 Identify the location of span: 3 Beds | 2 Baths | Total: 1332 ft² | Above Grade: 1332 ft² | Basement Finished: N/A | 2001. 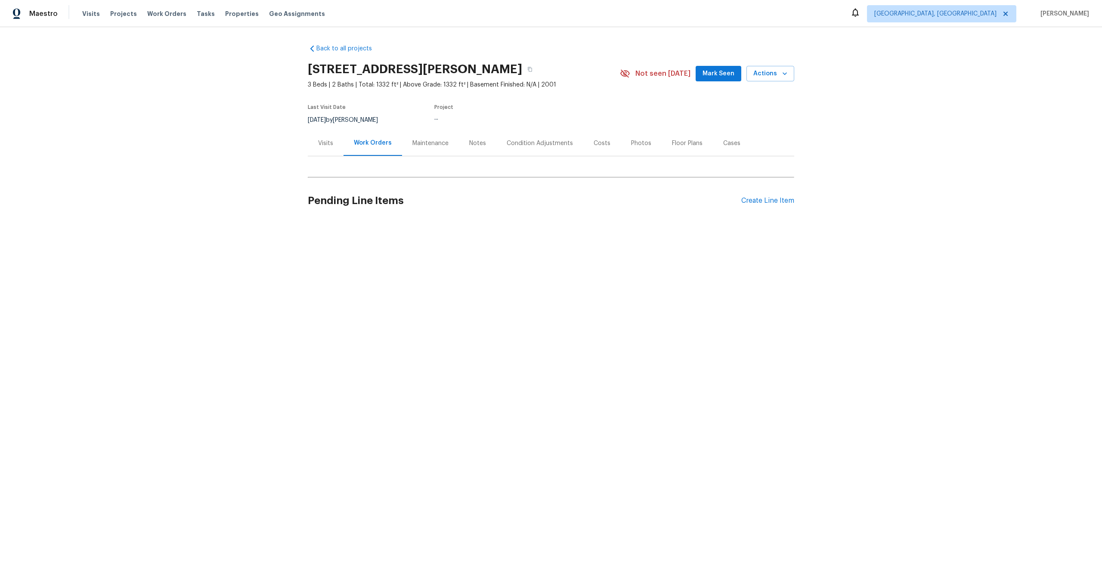
(464, 85).